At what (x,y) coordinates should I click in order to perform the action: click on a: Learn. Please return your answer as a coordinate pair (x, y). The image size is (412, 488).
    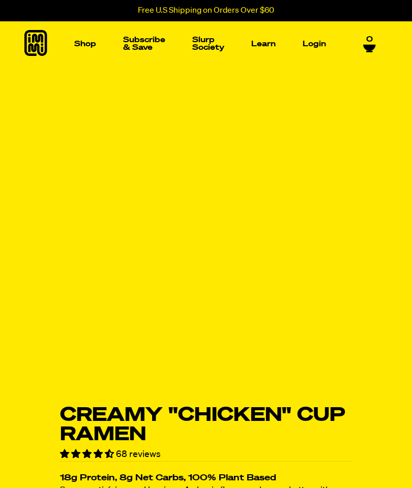
    Looking at the image, I should click on (263, 44).